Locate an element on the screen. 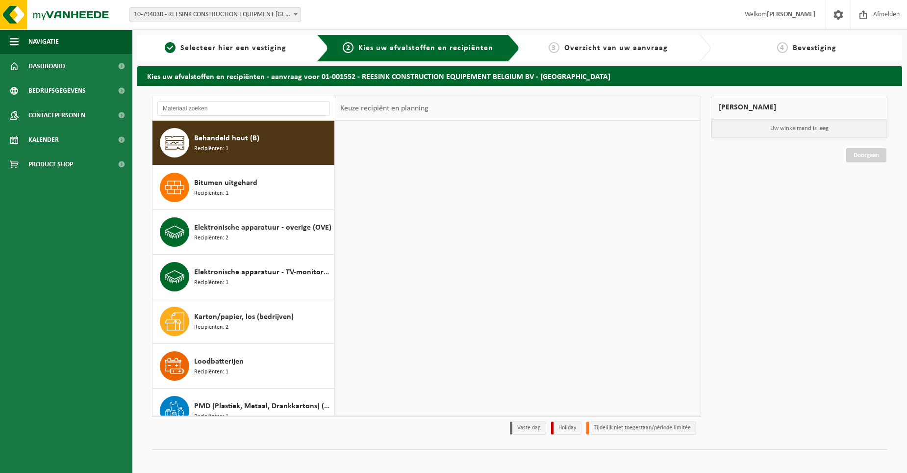  h2: Kies uw afvalstoffen en recipiënten - aanvraag voor 01-001552 - REESINK CONSTRUCTION EQUIPEMENT B... is located at coordinates (520, 76).